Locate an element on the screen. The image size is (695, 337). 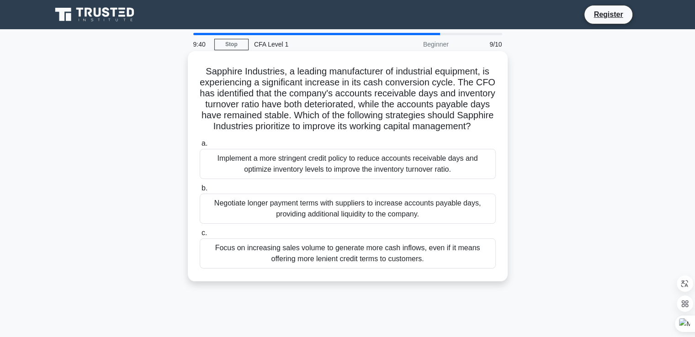
a: Stop is located at coordinates (231, 44).